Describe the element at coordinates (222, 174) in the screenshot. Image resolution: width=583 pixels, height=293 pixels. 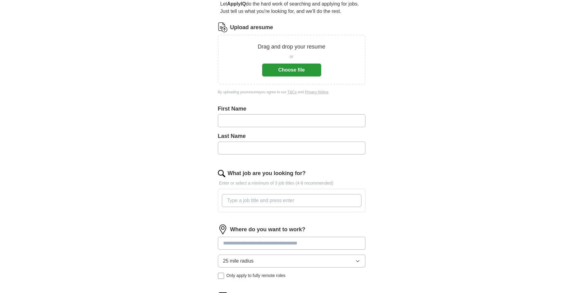
I see `img: search.png` at that location.